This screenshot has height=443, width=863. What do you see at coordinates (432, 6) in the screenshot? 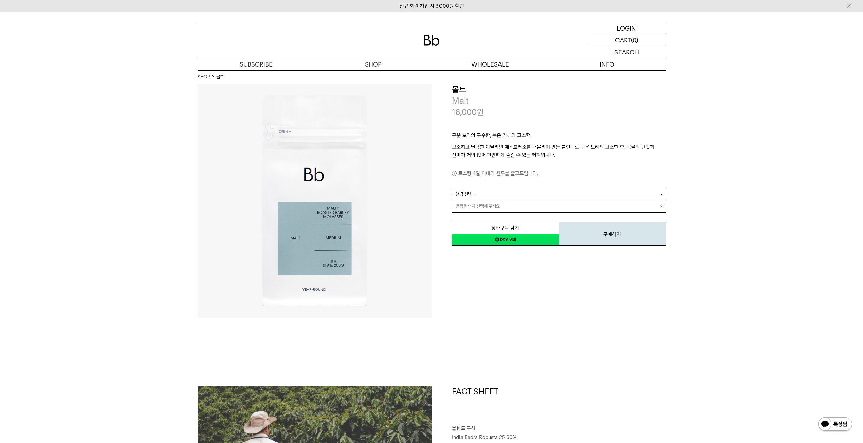
I see `a: 신규 회원 가입 시 3,000원 할인` at bounding box center [432, 6].